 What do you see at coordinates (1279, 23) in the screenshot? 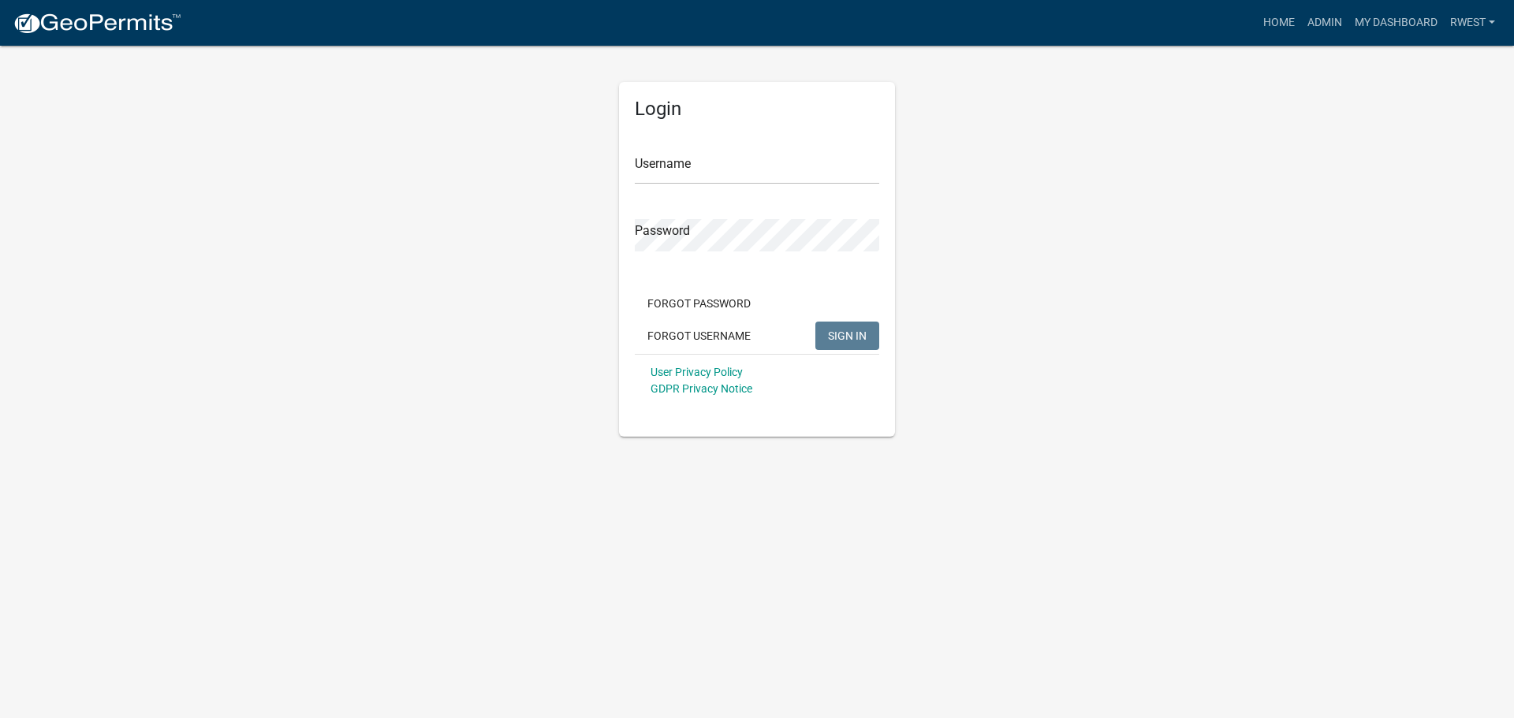
I see `a: Home` at bounding box center [1279, 23].